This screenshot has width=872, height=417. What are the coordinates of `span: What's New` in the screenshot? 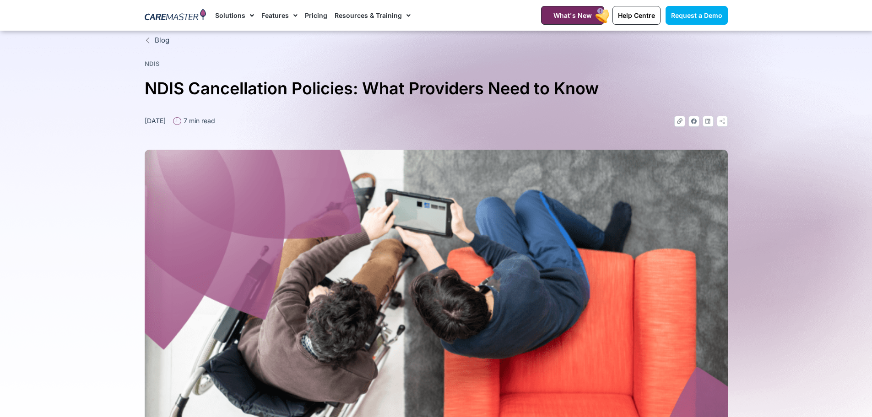 It's located at (573, 15).